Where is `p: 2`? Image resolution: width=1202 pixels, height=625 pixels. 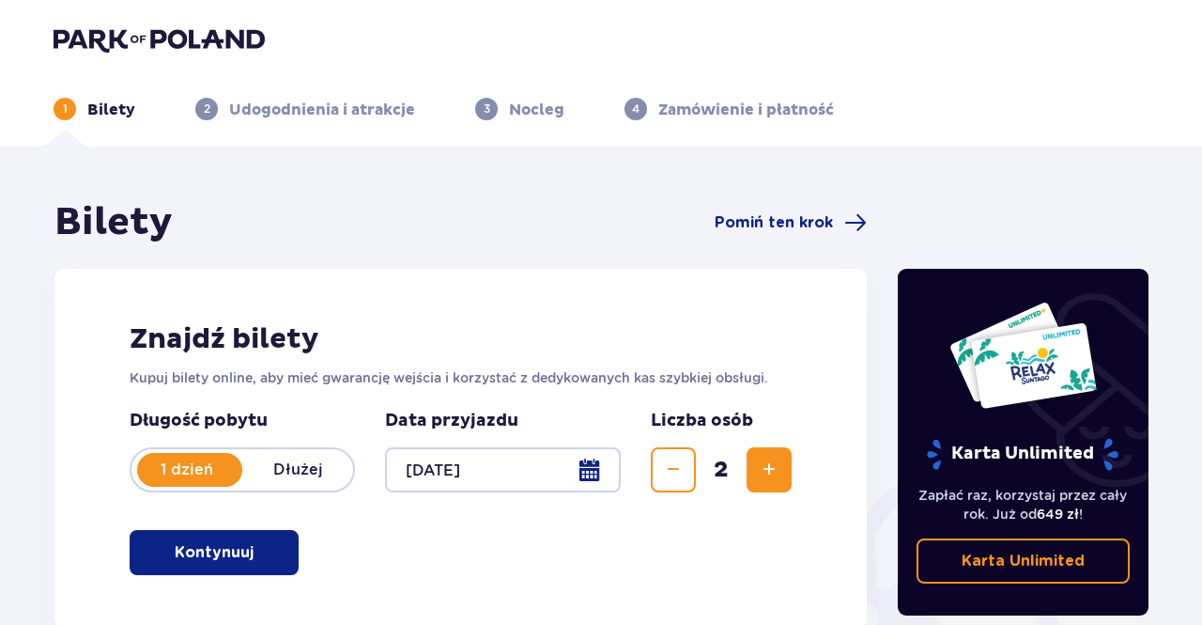
p: 2 is located at coordinates (207, 109).